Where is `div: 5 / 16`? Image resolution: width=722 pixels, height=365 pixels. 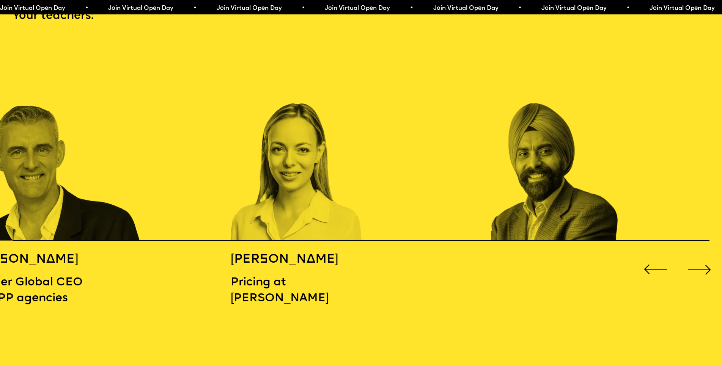
div: 5 / 16 is located at coordinates (577, 140).